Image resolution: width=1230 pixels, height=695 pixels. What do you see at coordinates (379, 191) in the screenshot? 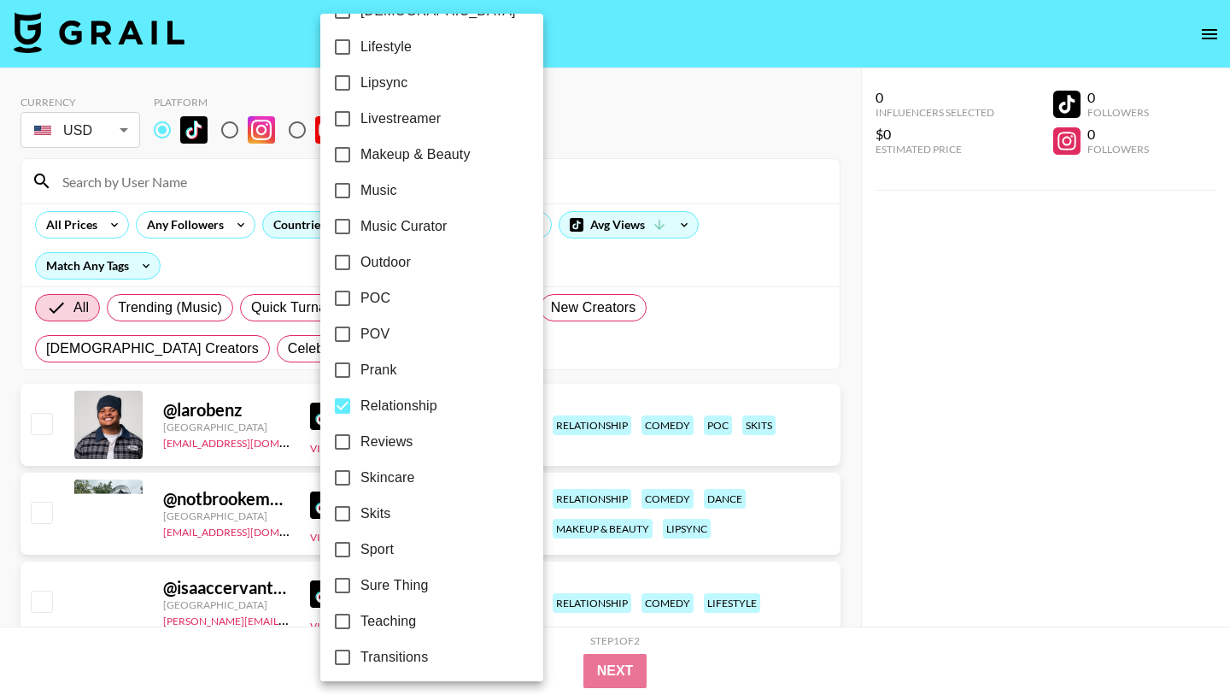
I see `span: Music` at bounding box center [379, 191].